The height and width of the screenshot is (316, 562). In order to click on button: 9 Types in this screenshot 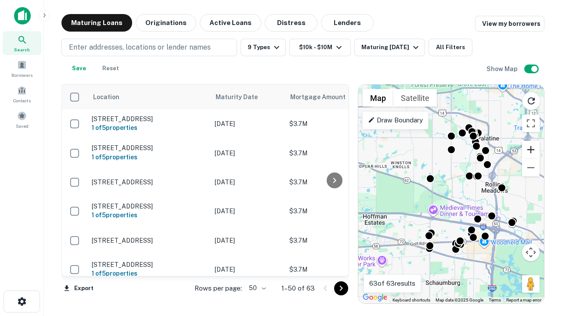, I will do `click(263, 47)`.